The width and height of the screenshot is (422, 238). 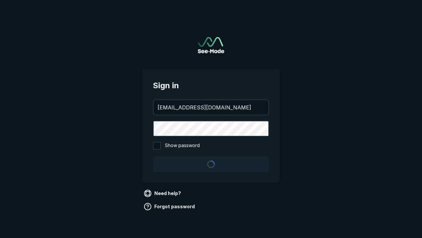 I want to click on a: Go to sign in, so click(x=211, y=45).